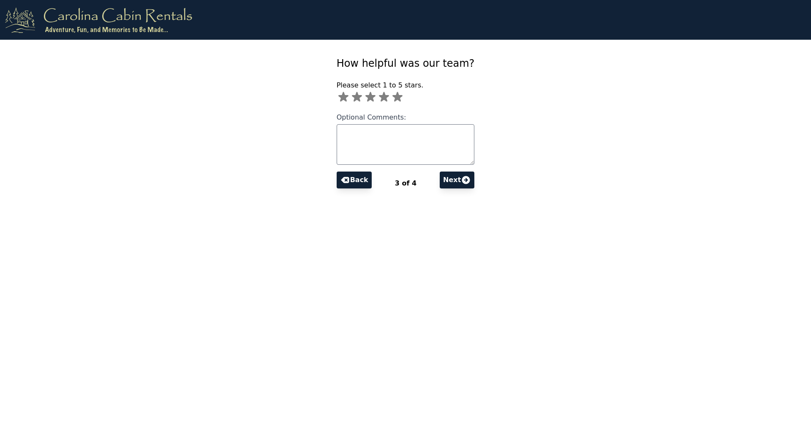  I want to click on p: Please select 1 to 5 stars., so click(406, 85).